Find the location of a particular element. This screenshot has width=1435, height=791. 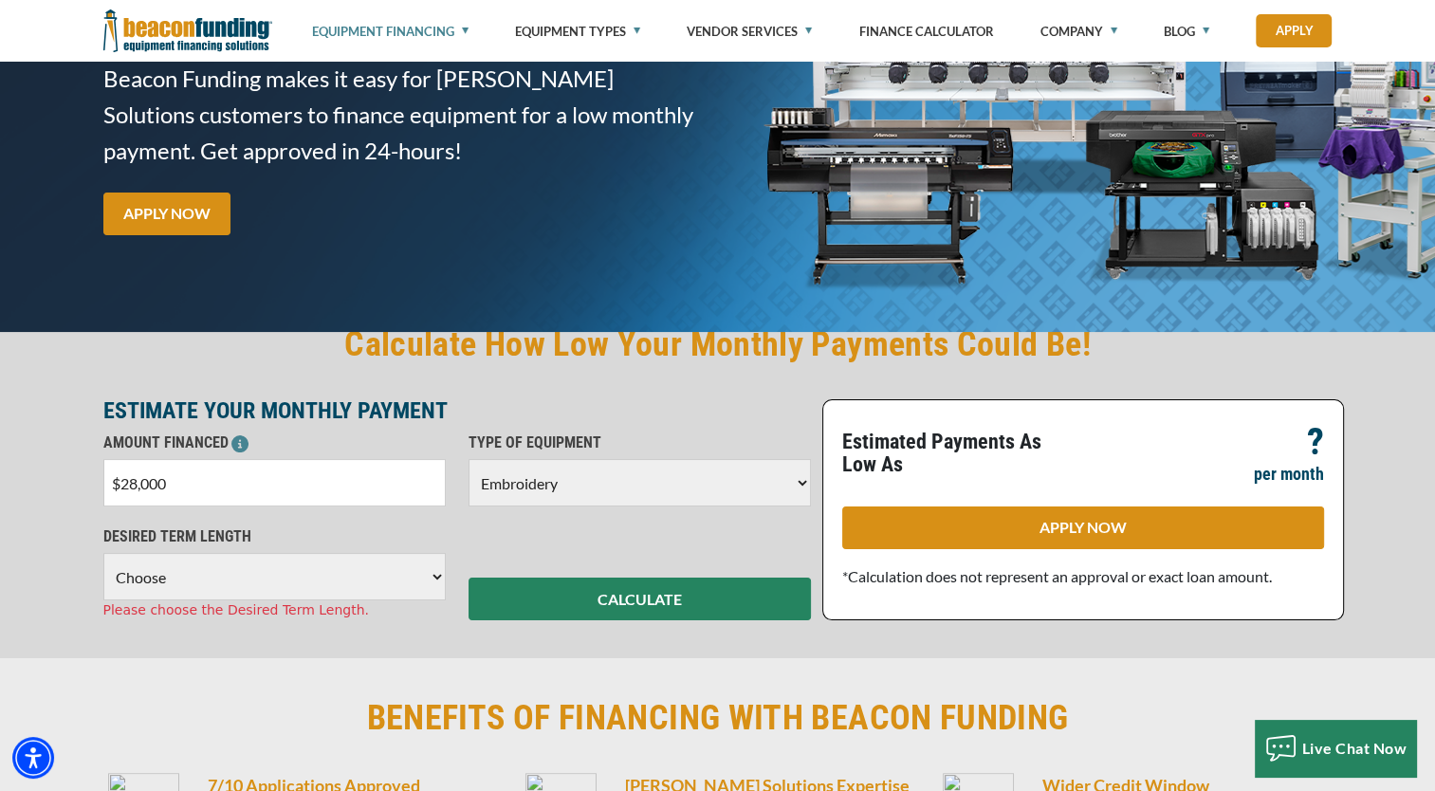

div: Accessibility Menu is located at coordinates (33, 758).